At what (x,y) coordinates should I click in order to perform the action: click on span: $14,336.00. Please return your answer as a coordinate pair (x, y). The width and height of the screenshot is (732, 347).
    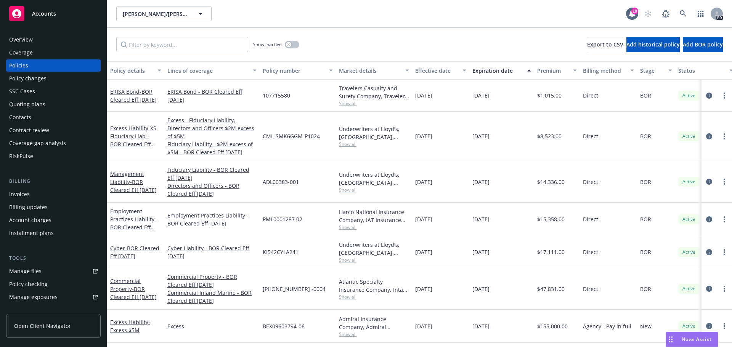
    Looking at the image, I should click on (551, 182).